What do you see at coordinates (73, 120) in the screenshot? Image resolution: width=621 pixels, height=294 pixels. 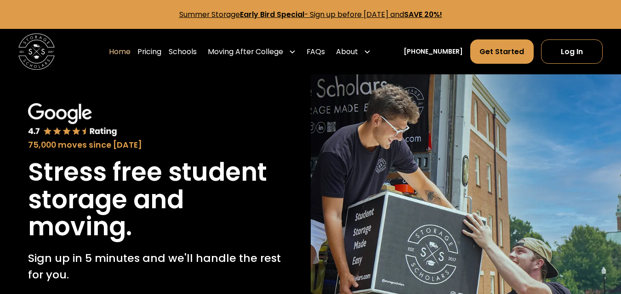 I see `img: Google 4.7 star rating` at bounding box center [73, 120].